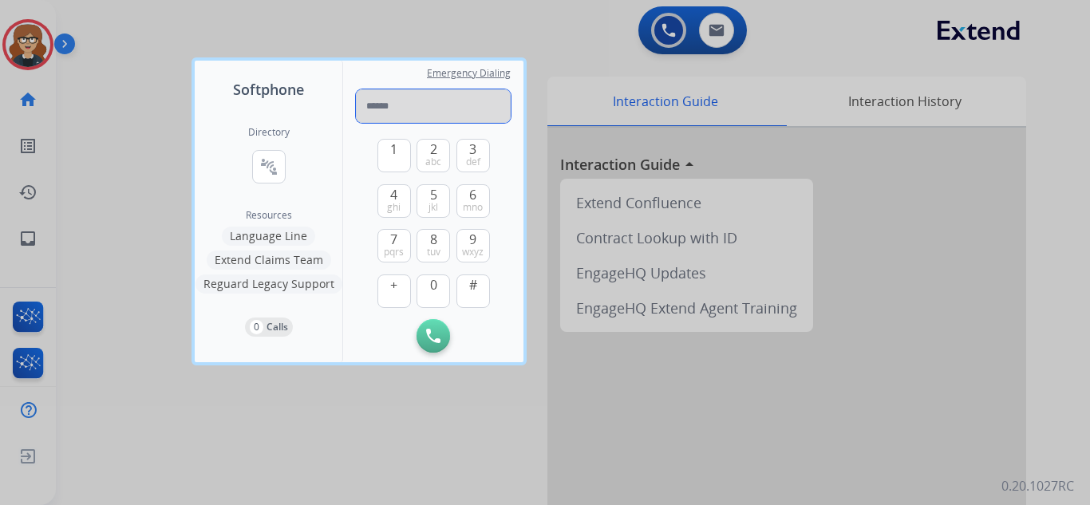  Describe the element at coordinates (473, 201) in the screenshot. I see `button: 6mno` at that location.